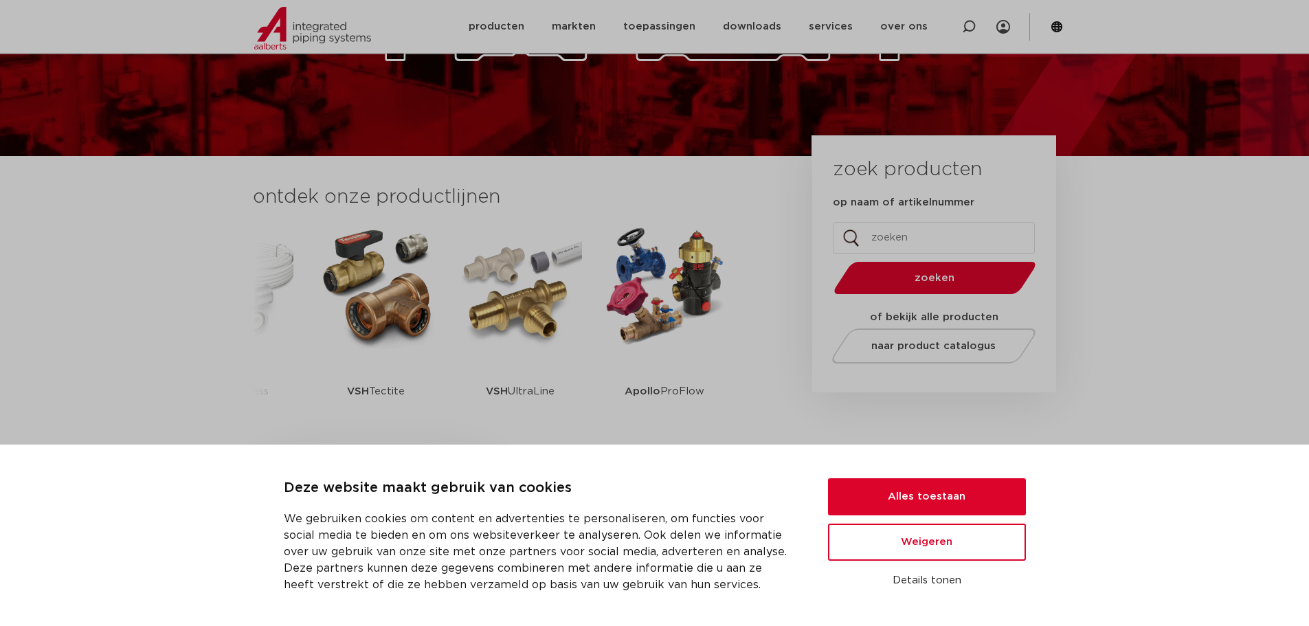 This screenshot has width=1309, height=626. Describe the element at coordinates (907, 170) in the screenshot. I see `h3: zoek producten` at that location.